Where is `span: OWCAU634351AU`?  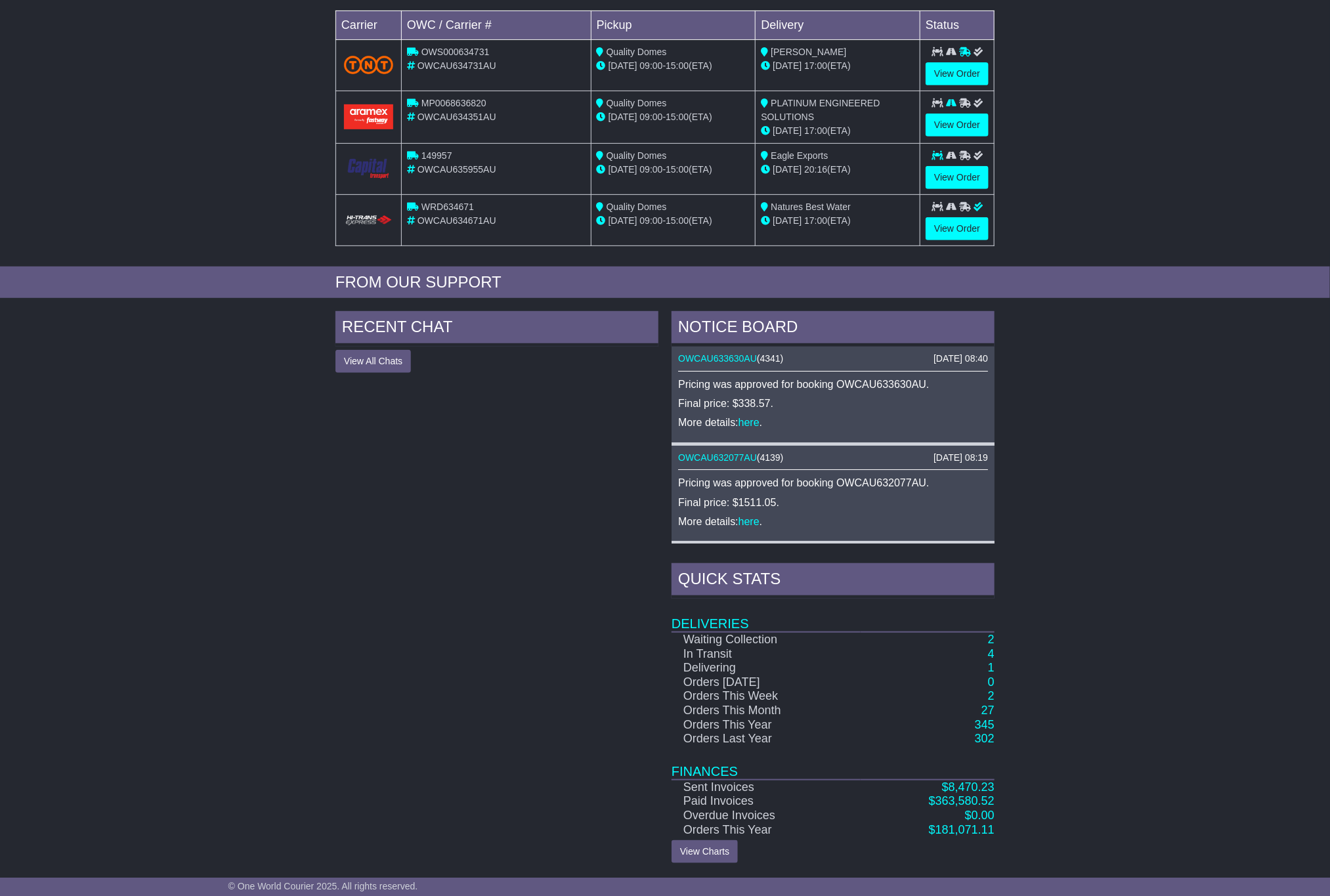 span: OWCAU634351AU is located at coordinates (457, 117).